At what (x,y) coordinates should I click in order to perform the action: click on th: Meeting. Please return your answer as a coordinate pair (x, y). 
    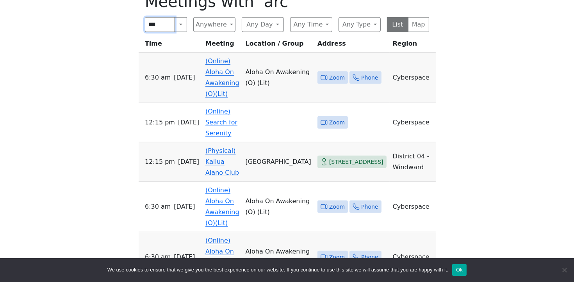
    Looking at the image, I should click on (222, 45).